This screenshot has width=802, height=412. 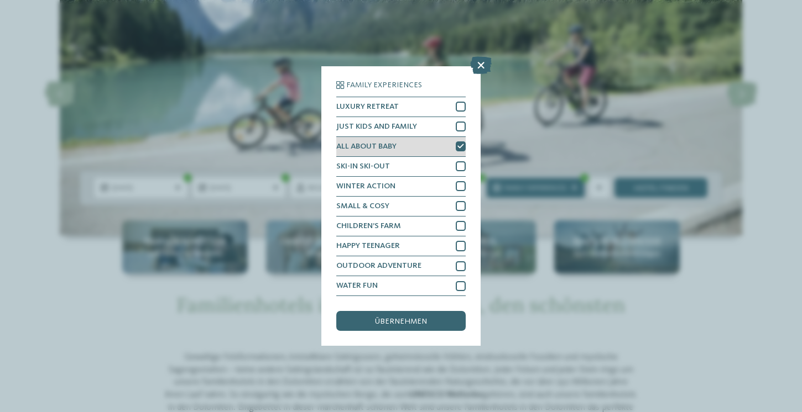 What do you see at coordinates (379, 266) in the screenshot?
I see `span: OUTDOOR ADVENTURE` at bounding box center [379, 266].